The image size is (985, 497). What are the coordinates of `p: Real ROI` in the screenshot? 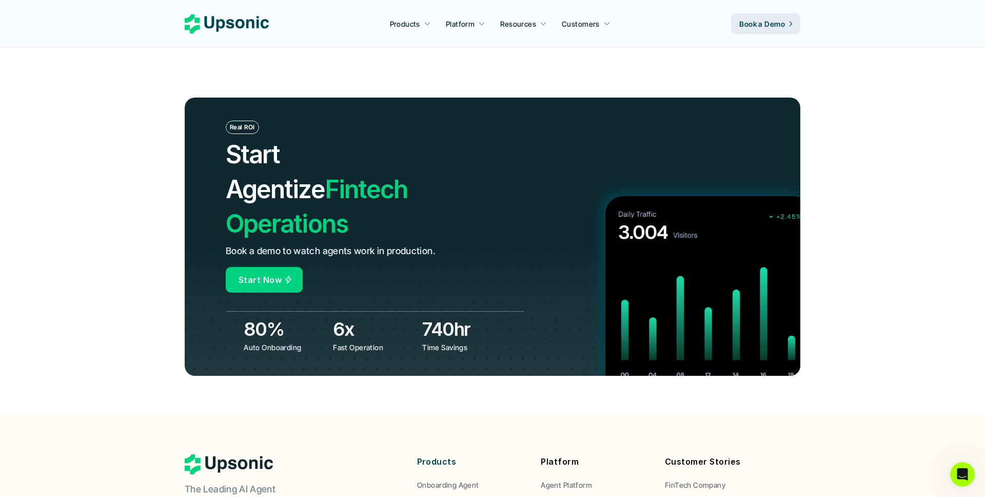 It's located at (242, 127).